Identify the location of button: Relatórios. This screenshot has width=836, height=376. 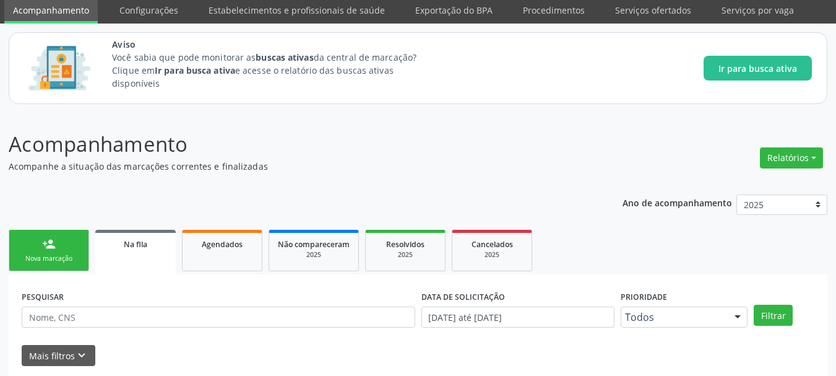
(792, 158).